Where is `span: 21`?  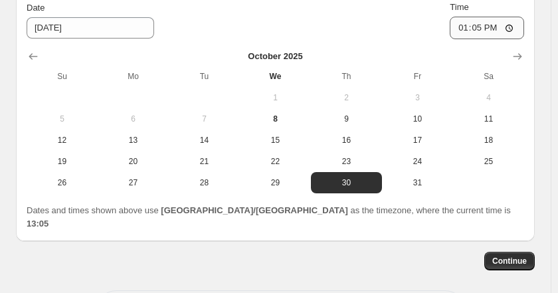 span: 21 is located at coordinates (204, 161).